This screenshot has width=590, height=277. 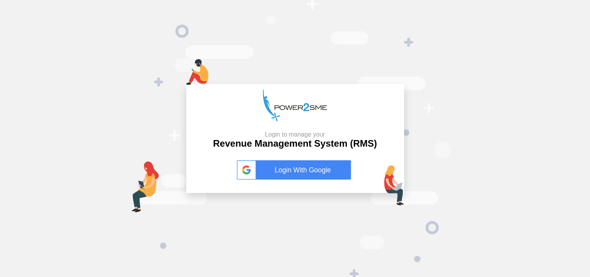 I want to click on img: lap-login.png, so click(x=394, y=185).